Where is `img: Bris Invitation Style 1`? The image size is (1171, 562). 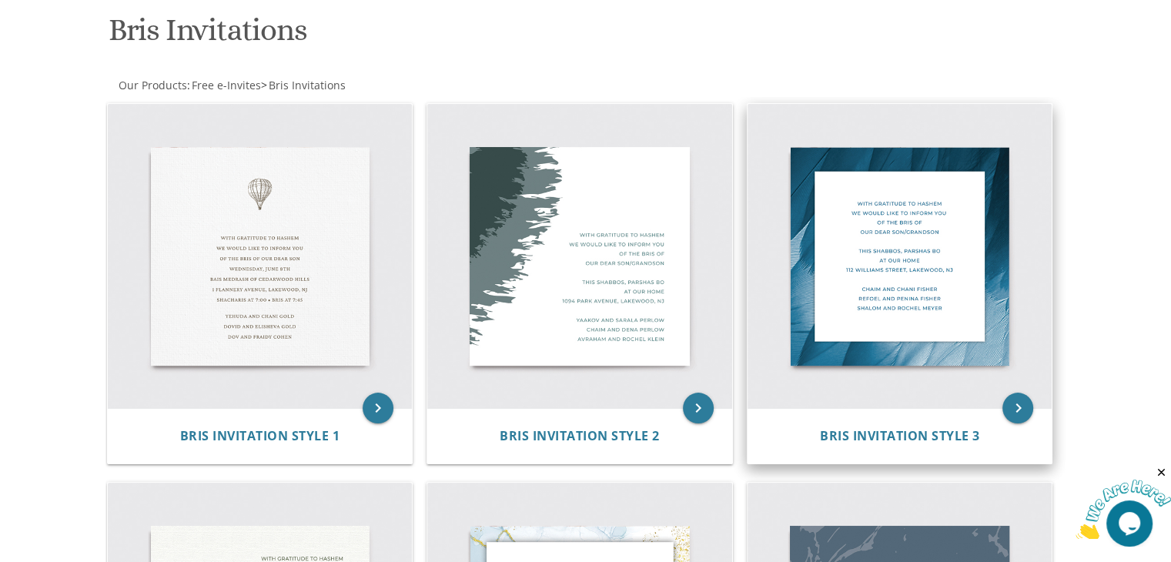
img: Bris Invitation Style 1 is located at coordinates (260, 256).